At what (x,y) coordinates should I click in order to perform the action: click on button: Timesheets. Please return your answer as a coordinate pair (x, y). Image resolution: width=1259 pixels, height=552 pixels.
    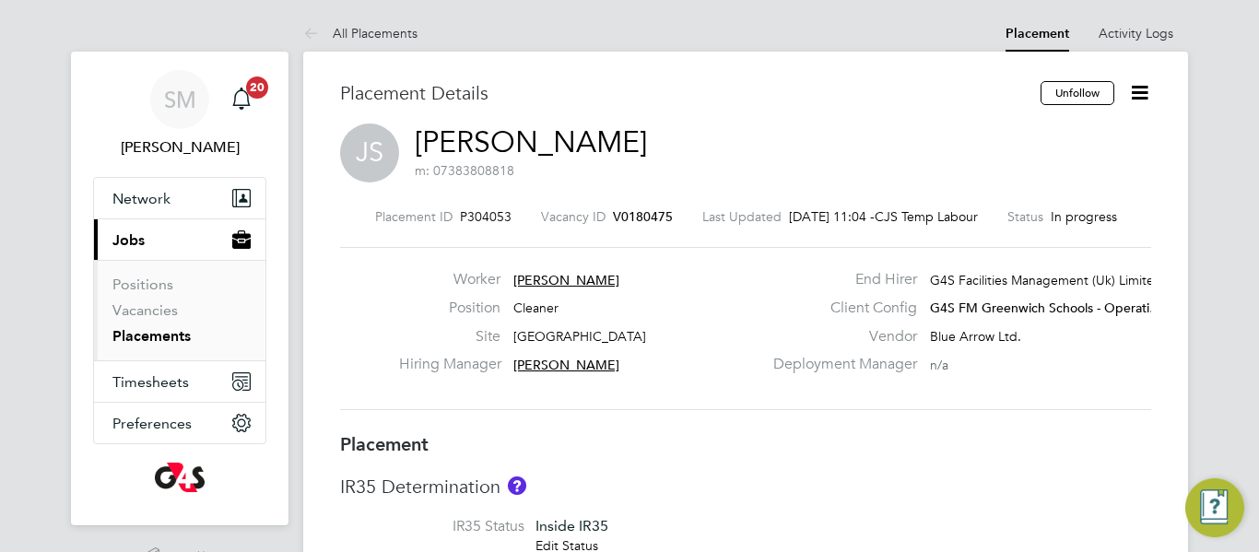
    Looking at the image, I should click on (180, 381).